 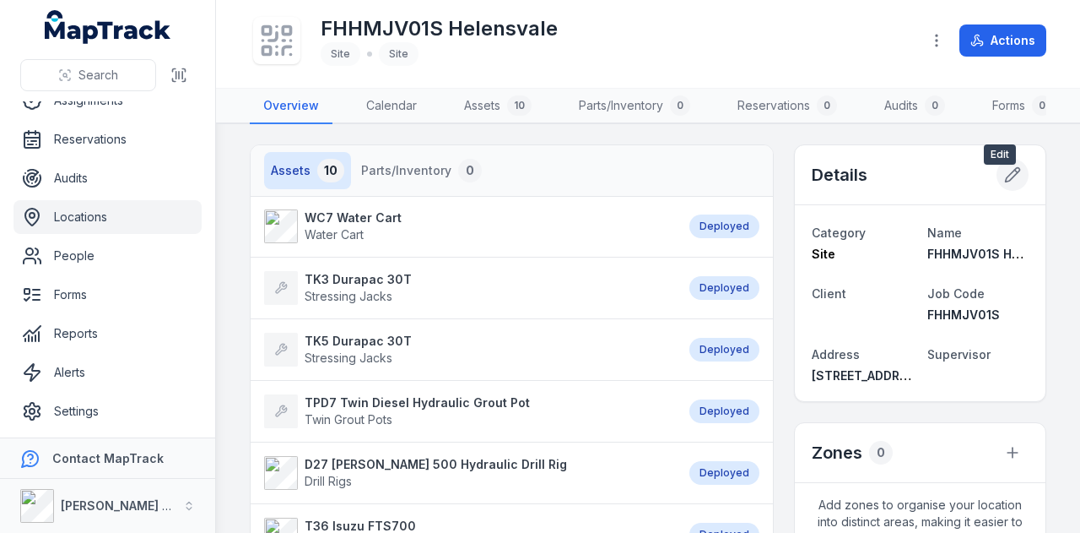 What do you see at coordinates (439, 29) in the screenshot?
I see `h1: FHHMJV01S Helensvale` at bounding box center [439, 29].